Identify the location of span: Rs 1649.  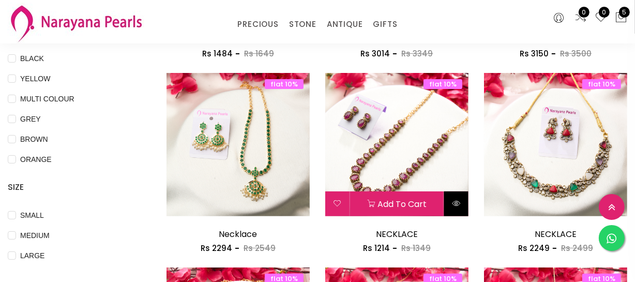
(259, 53).